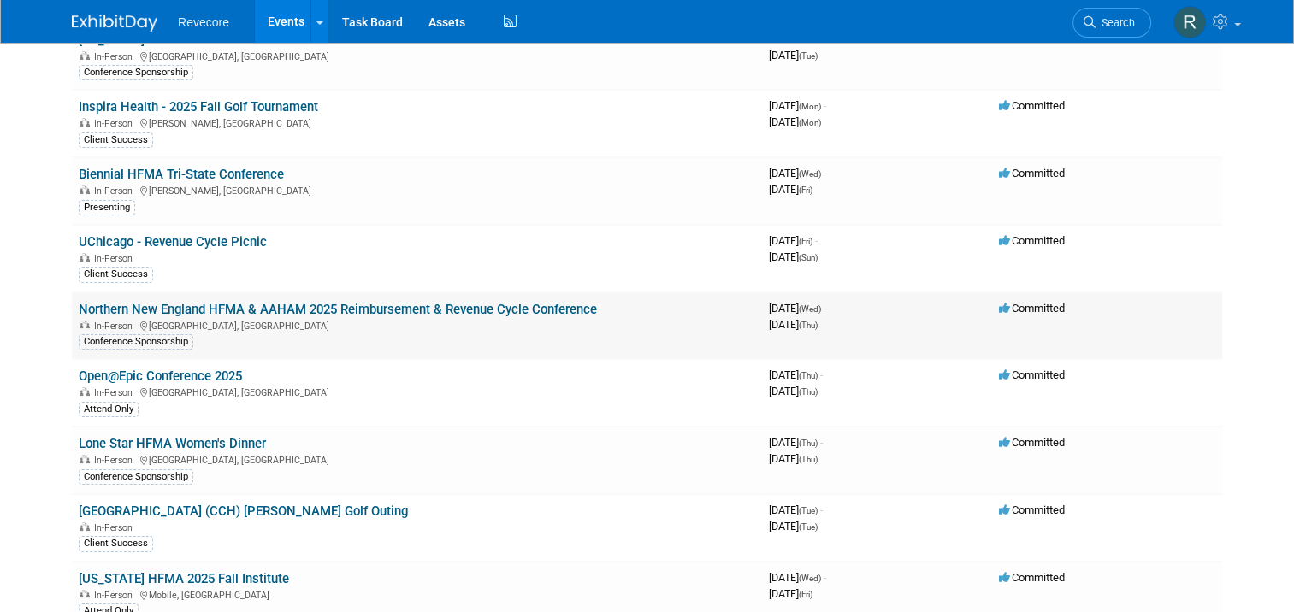 The width and height of the screenshot is (1294, 612). I want to click on img: ExhibitDay, so click(115, 23).